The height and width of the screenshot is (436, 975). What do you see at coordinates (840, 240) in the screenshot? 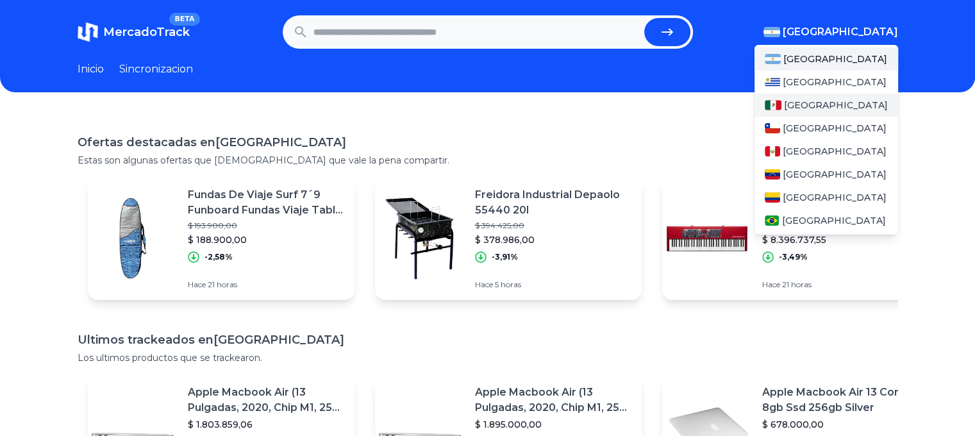
I see `p: $ 8.396.737,55` at bounding box center [840, 240].